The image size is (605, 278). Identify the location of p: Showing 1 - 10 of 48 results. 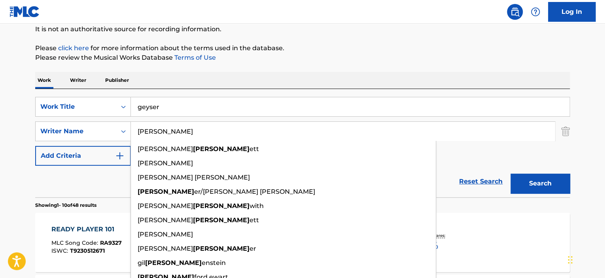
(66, 205).